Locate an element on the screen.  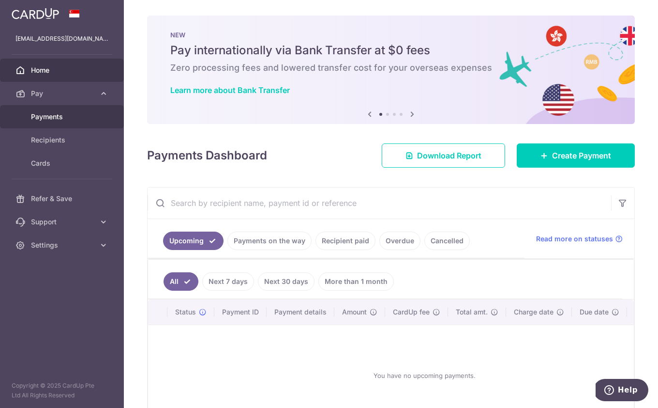
p: NEW is located at coordinates (391, 35).